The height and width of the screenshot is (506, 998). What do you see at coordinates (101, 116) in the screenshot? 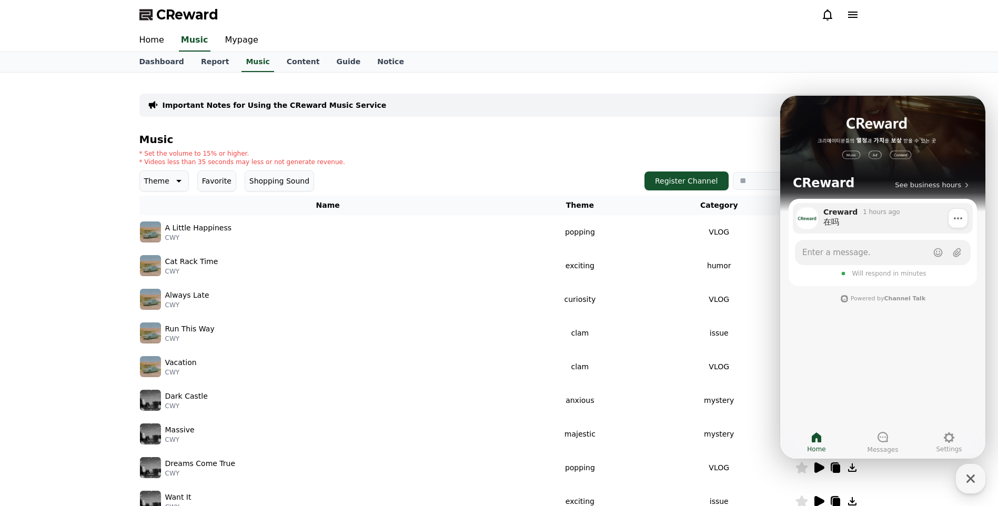
I see `div: 1 hours ago` at bounding box center [101, 116].